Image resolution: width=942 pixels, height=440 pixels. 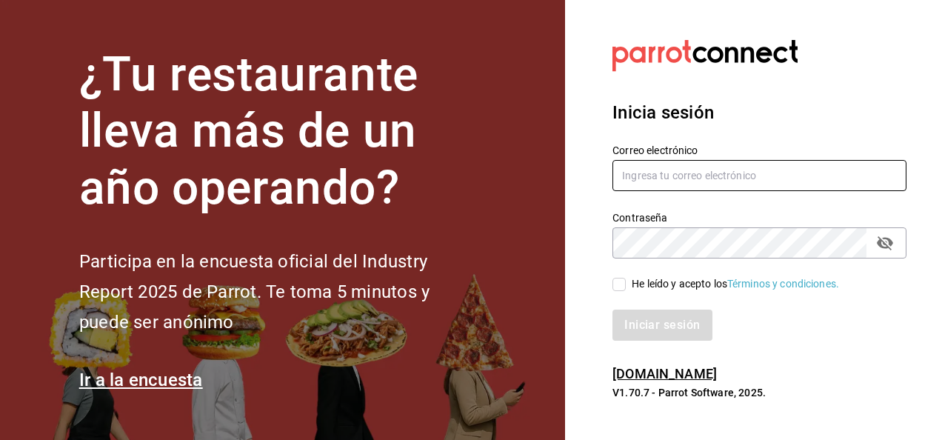 What do you see at coordinates (141, 380) in the screenshot?
I see `a: Ir a la encuesta` at bounding box center [141, 380].